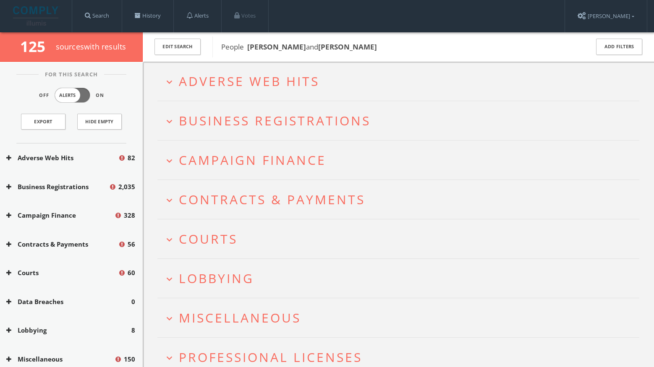  What do you see at coordinates (36, 46) in the screenshot?
I see `span: 125` at bounding box center [36, 46].